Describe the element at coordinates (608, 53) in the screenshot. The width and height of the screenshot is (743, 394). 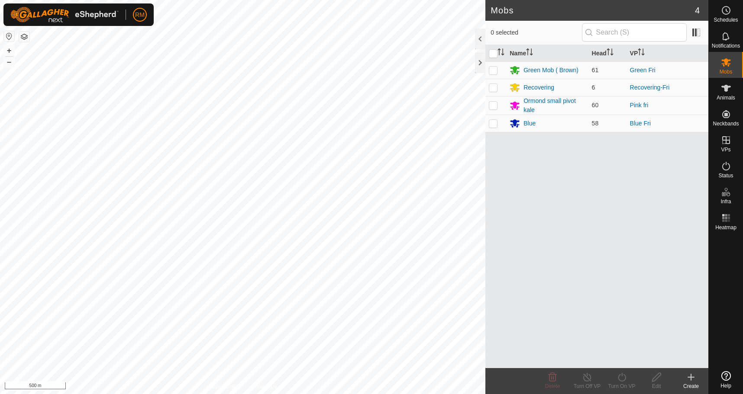
I see `th: Head` at that location.